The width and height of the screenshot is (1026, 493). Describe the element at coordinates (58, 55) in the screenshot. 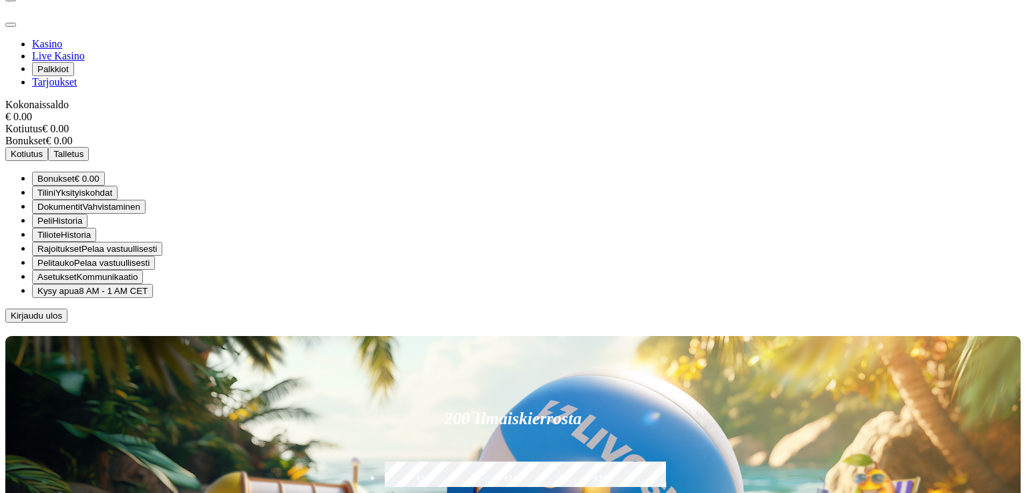

I see `span: Live Kasino` at that location.